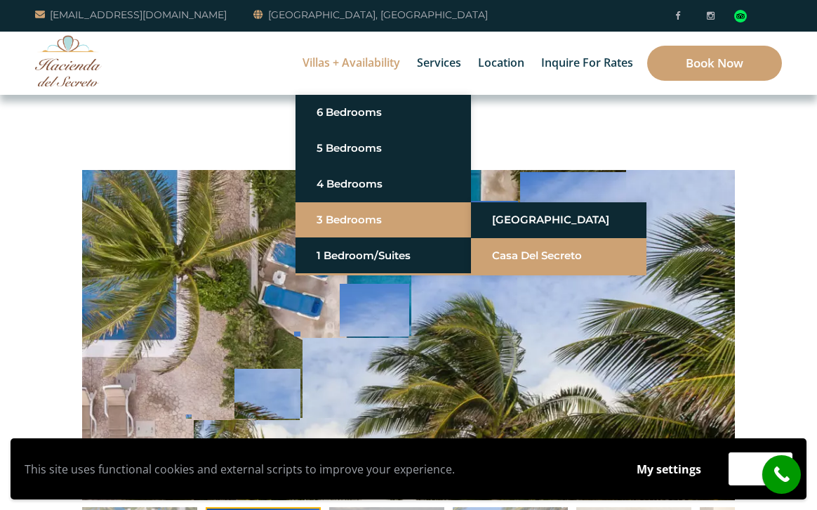 The width and height of the screenshot is (817, 510). What do you see at coordinates (559, 256) in the screenshot?
I see `a: Casa del Secreto` at bounding box center [559, 256].